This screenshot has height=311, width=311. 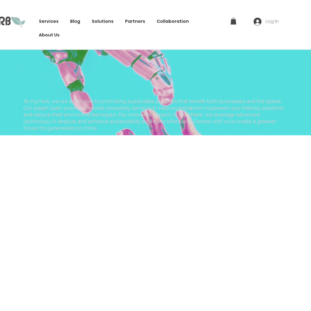 I want to click on span: my, so click(x=129, y=74).